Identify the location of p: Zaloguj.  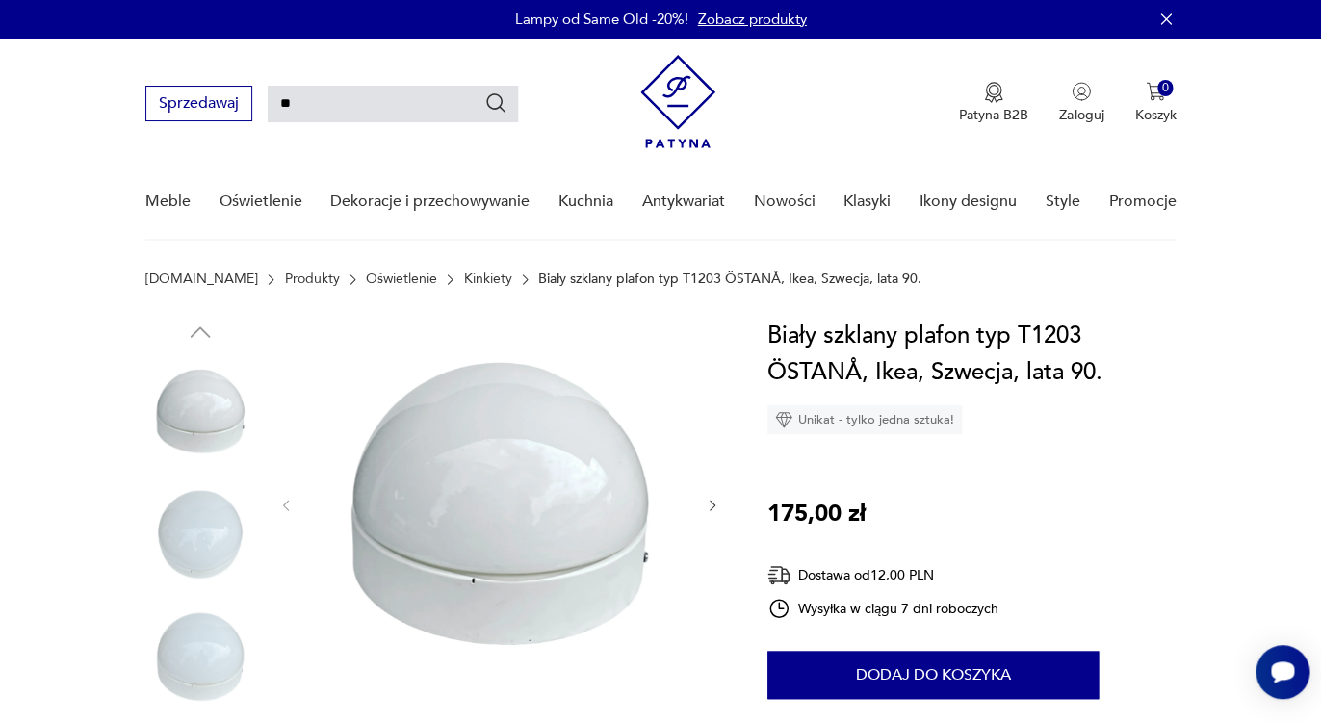
(1081, 115).